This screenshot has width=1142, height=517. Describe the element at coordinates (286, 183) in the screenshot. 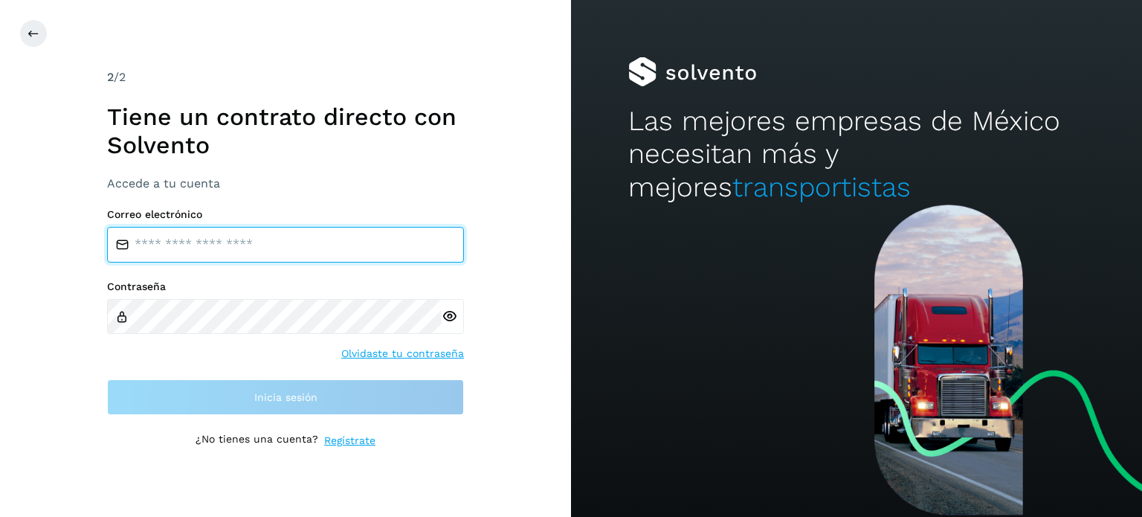

I see `h3: Accede a tu cuenta` at that location.